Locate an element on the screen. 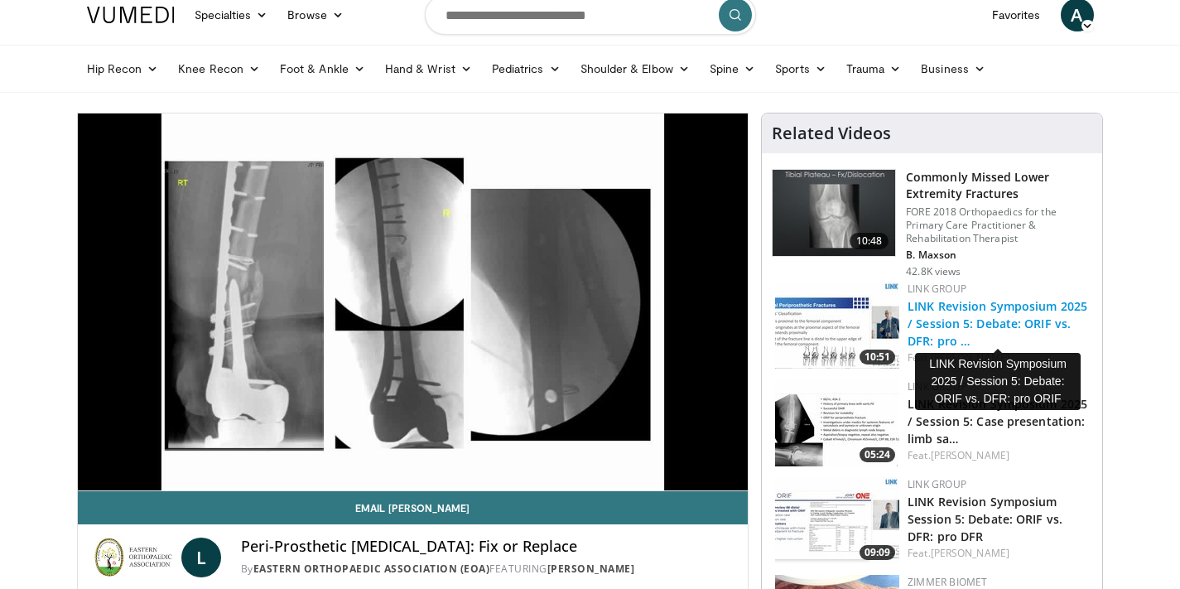 This screenshot has width=1180, height=589. video-js: Video Player is located at coordinates (413, 302).